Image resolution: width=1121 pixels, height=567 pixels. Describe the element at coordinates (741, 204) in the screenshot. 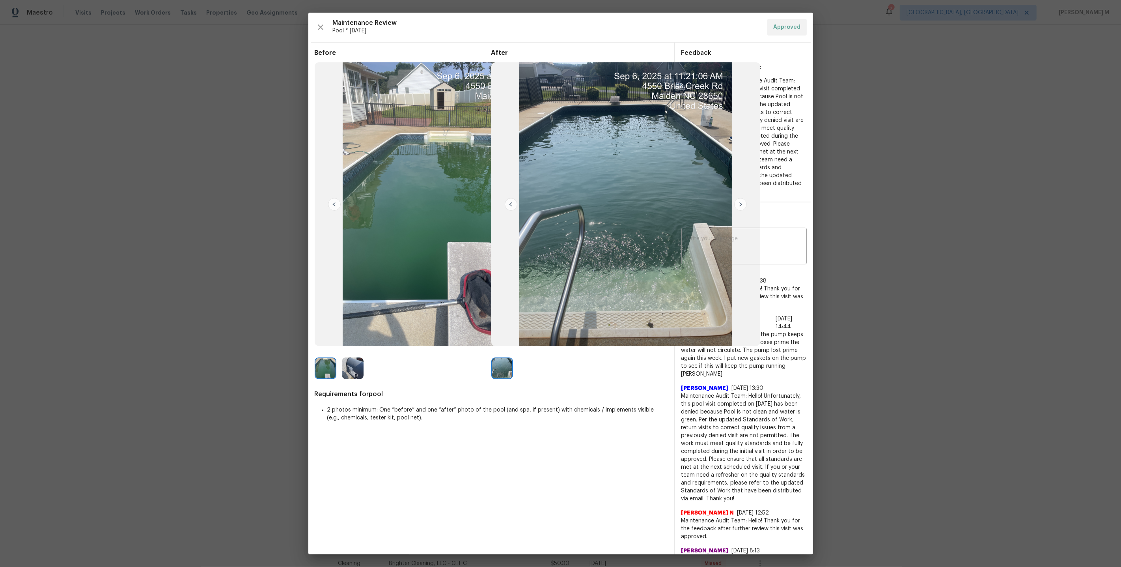

I see `img: right-chevron-button-url` at that location.